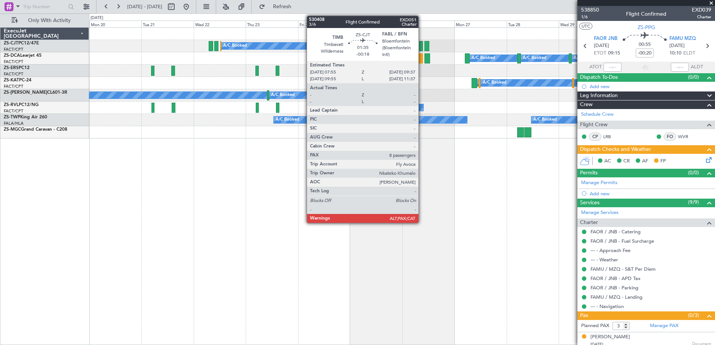 This screenshot has height=345, width=715. Describe the element at coordinates (480, 24) in the screenshot. I see `div: Mon 27` at that location.